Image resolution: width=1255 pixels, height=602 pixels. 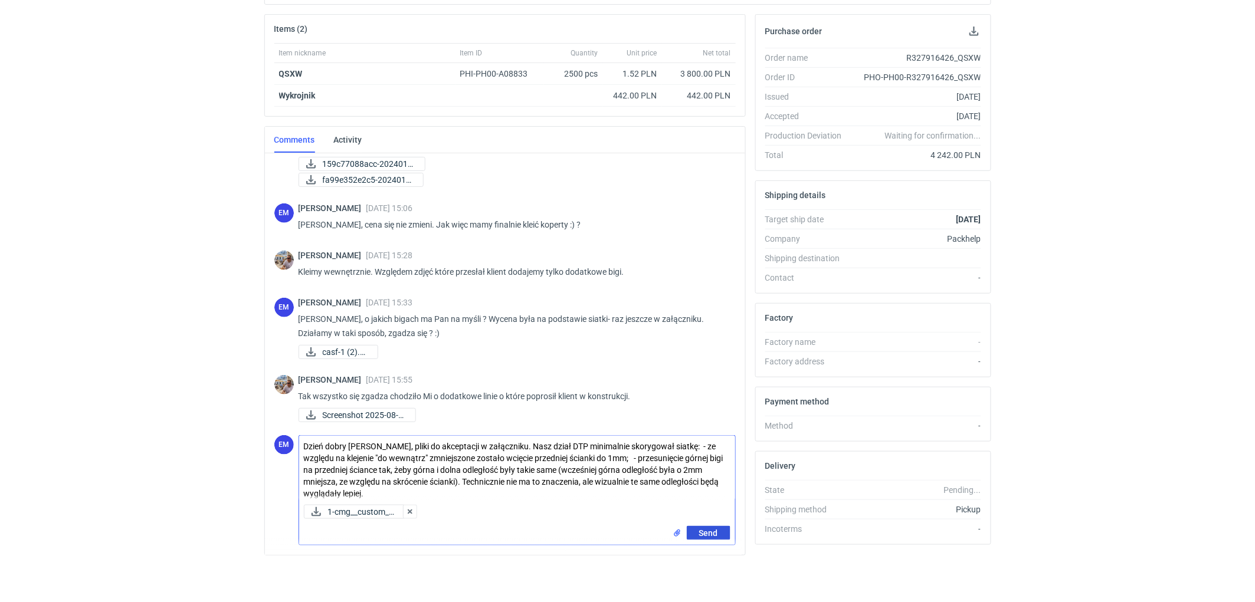 I want to click on button: 1-cmg__custom__..., so click(x=355, y=512).